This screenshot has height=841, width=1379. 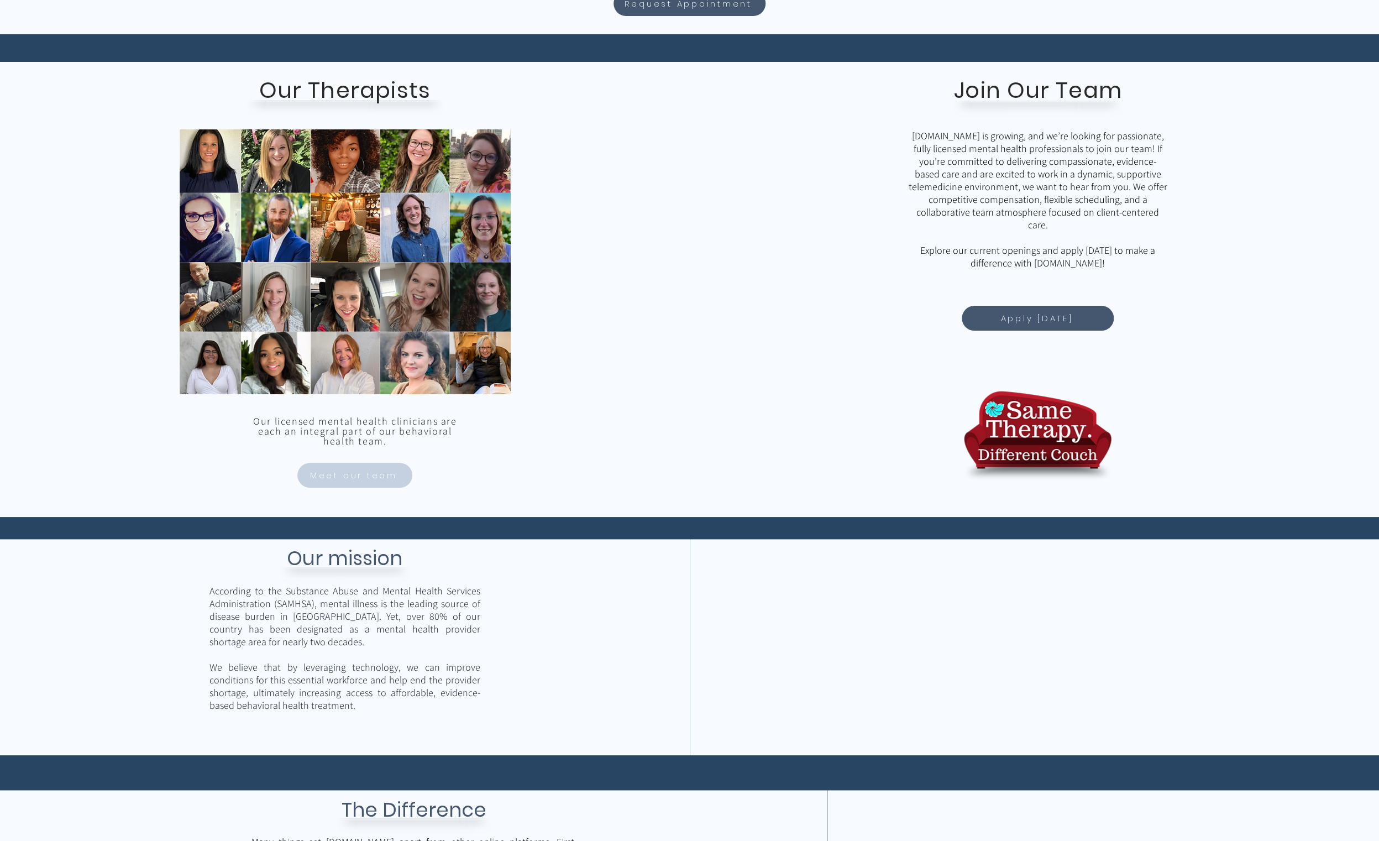 What do you see at coordinates (345, 90) in the screenshot?
I see `span: Our Therapists` at bounding box center [345, 90].